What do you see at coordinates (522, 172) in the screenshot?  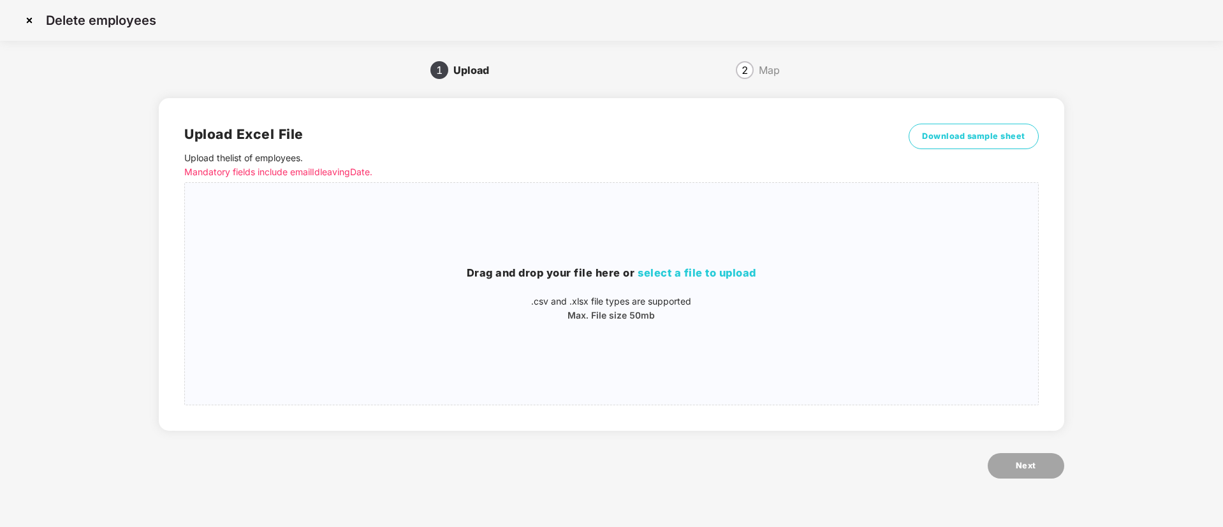 I see `p: Mandatory fields include emailId leavingDate.` at bounding box center [522, 172].